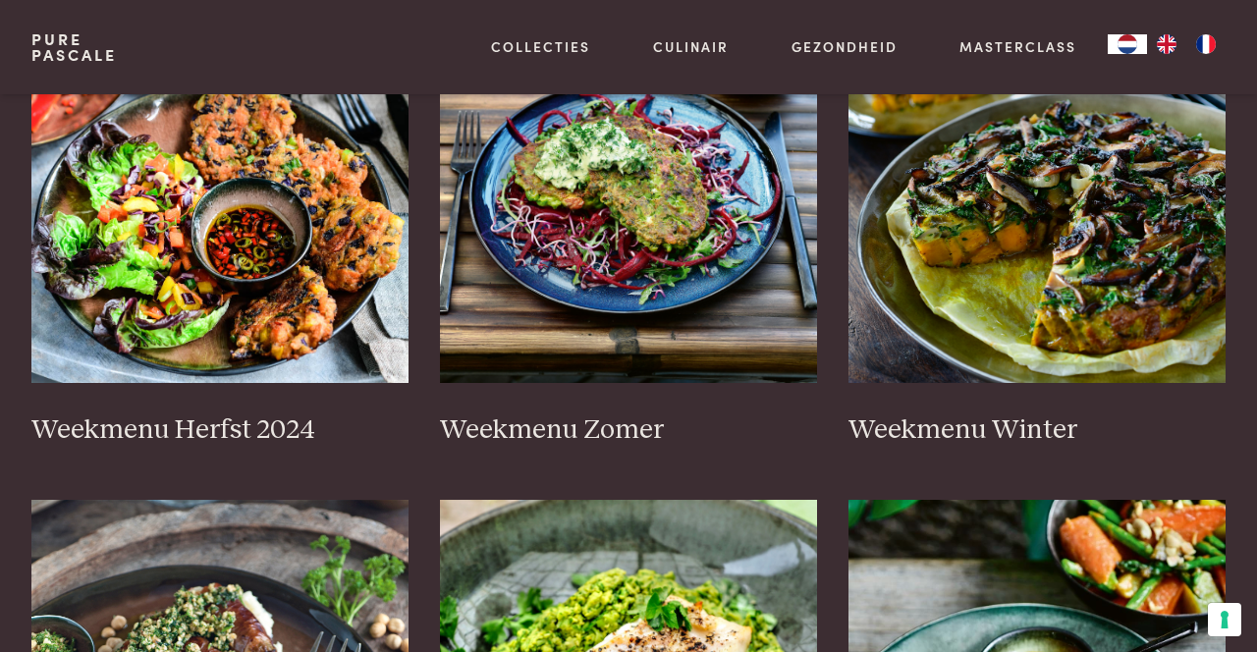 This screenshot has height=652, width=1257. What do you see at coordinates (1186, 44) in the screenshot?
I see `ul: Language list` at bounding box center [1186, 44].